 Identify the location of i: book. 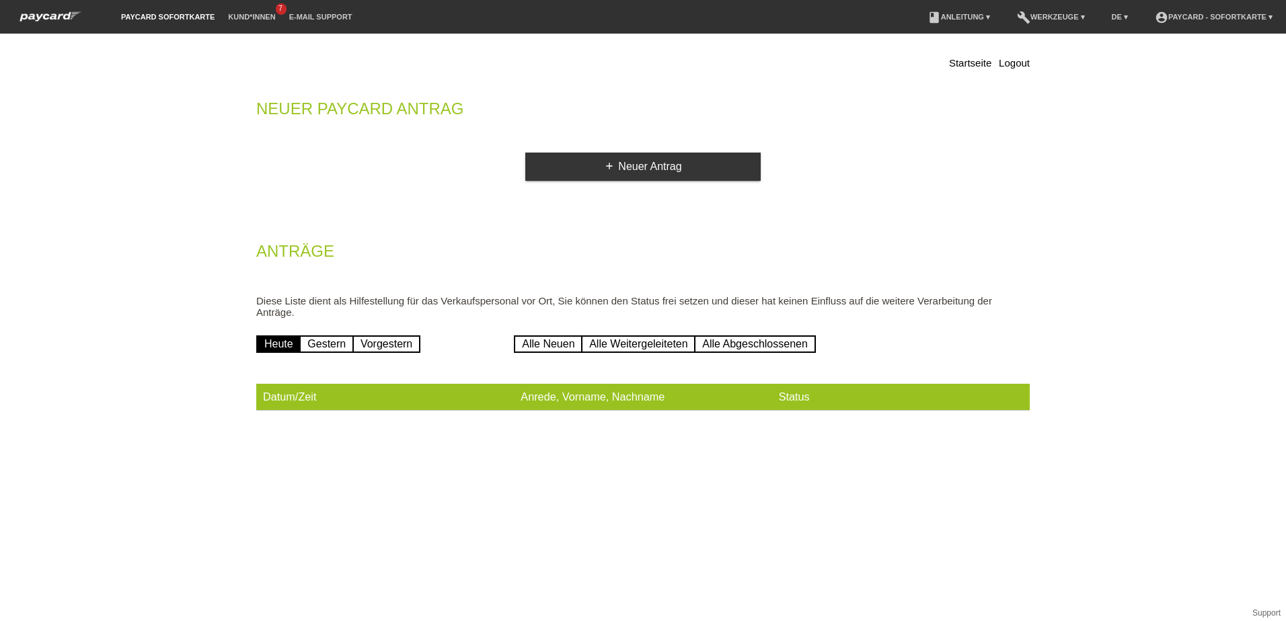
(934, 17).